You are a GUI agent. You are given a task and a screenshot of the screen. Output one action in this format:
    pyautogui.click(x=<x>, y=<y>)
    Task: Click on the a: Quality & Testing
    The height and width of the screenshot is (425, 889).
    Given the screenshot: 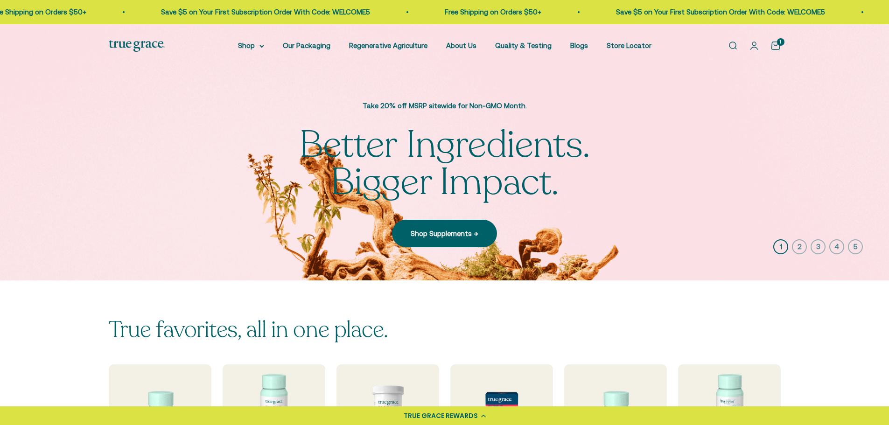 What is the action you would take?
    pyautogui.click(x=523, y=45)
    